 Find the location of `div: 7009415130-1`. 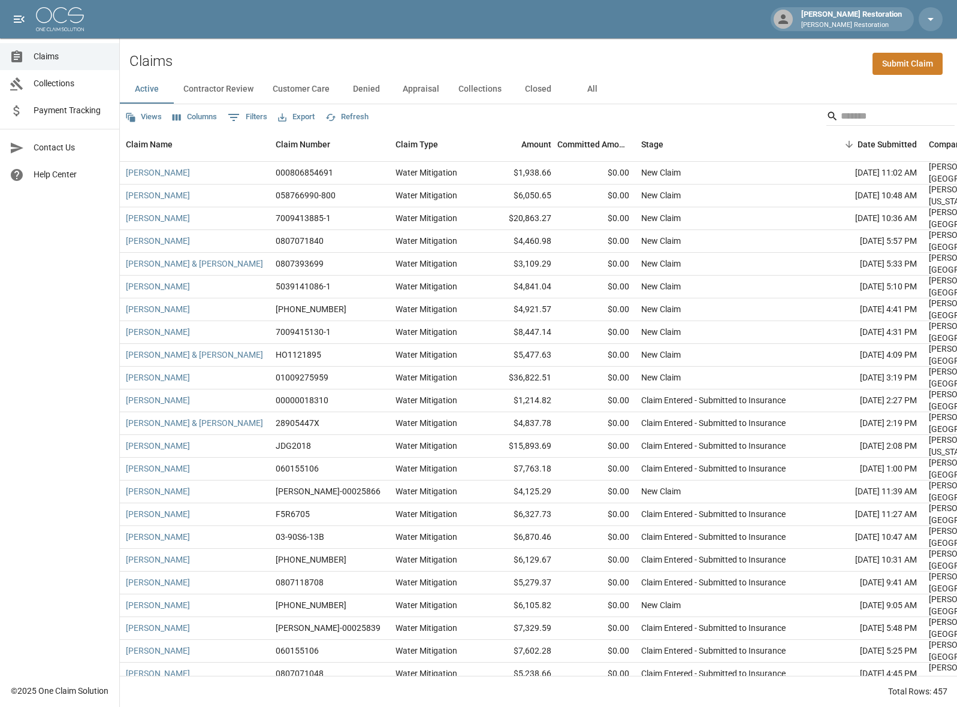

div: 7009415130-1 is located at coordinates (303, 332).